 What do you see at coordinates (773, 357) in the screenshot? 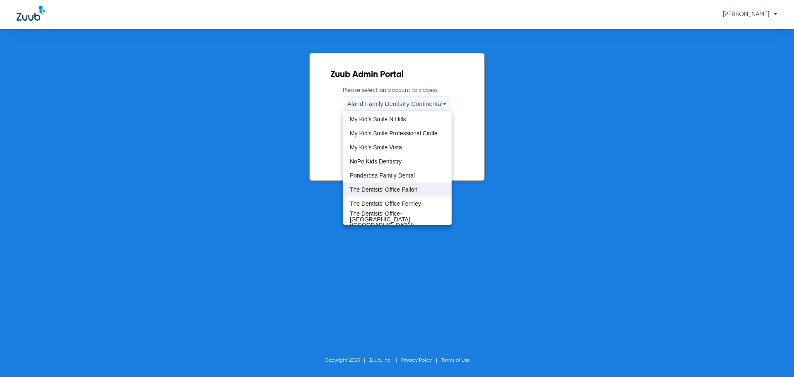
I see `div: Chat Widget` at bounding box center [773, 357].